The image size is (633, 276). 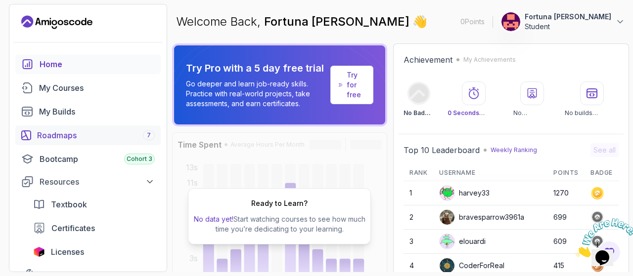 I want to click on div: Bootcamp, so click(x=97, y=159).